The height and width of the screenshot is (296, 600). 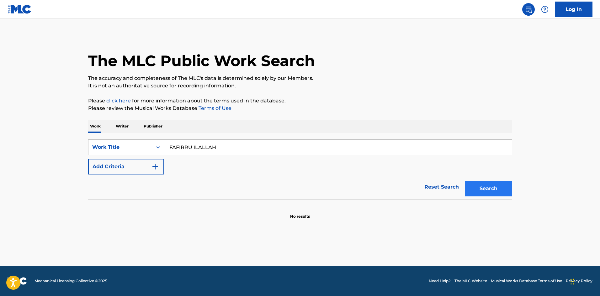 What do you see at coordinates (95, 126) in the screenshot?
I see `p: Work` at bounding box center [95, 126].